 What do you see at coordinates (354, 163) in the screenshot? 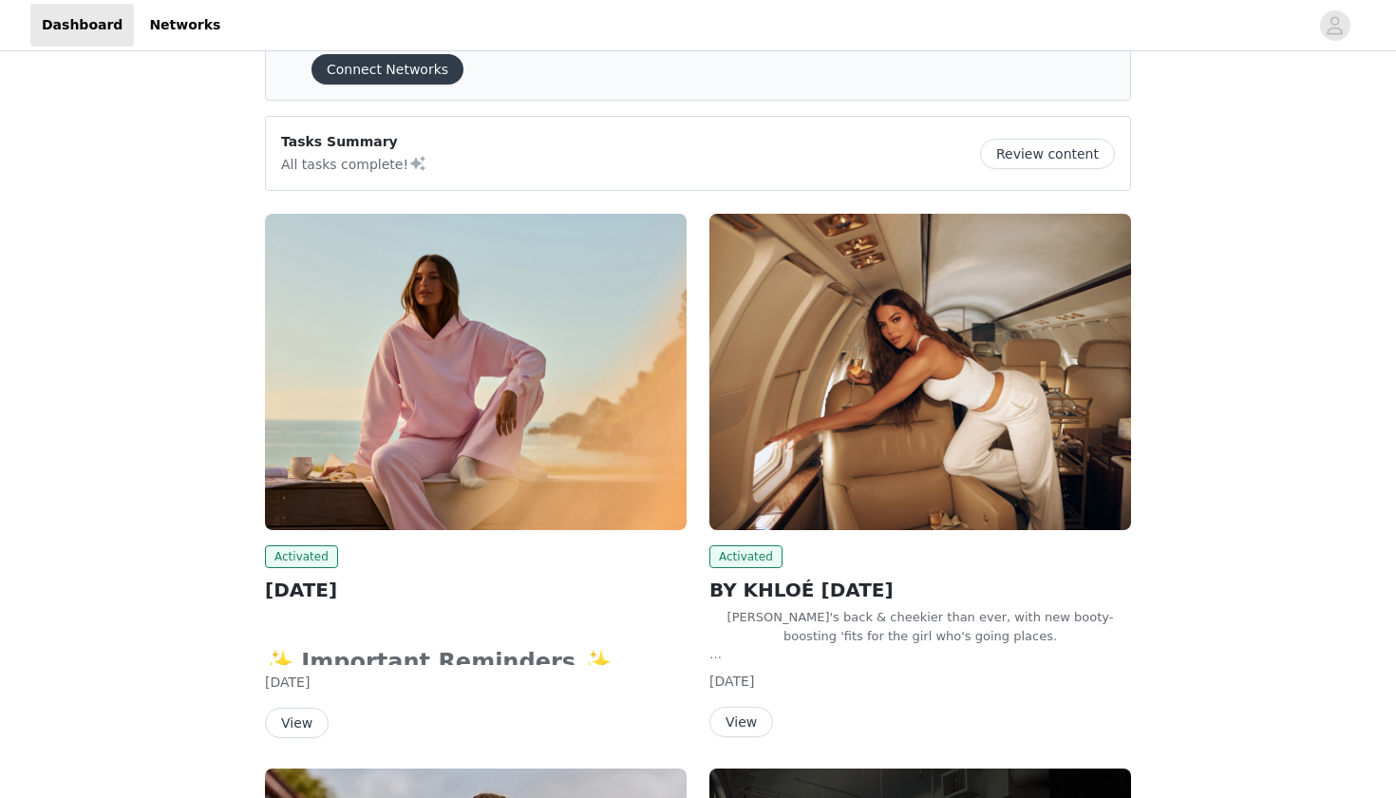
I see `p: All tasks complete!` at bounding box center [354, 163].